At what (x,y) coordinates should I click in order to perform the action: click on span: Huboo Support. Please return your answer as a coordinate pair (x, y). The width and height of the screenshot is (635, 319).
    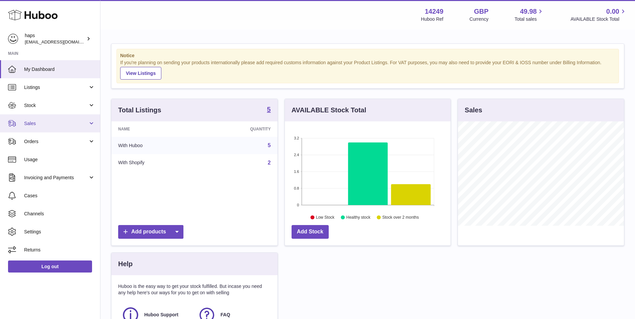
    Looking at the image, I should click on (161, 315).